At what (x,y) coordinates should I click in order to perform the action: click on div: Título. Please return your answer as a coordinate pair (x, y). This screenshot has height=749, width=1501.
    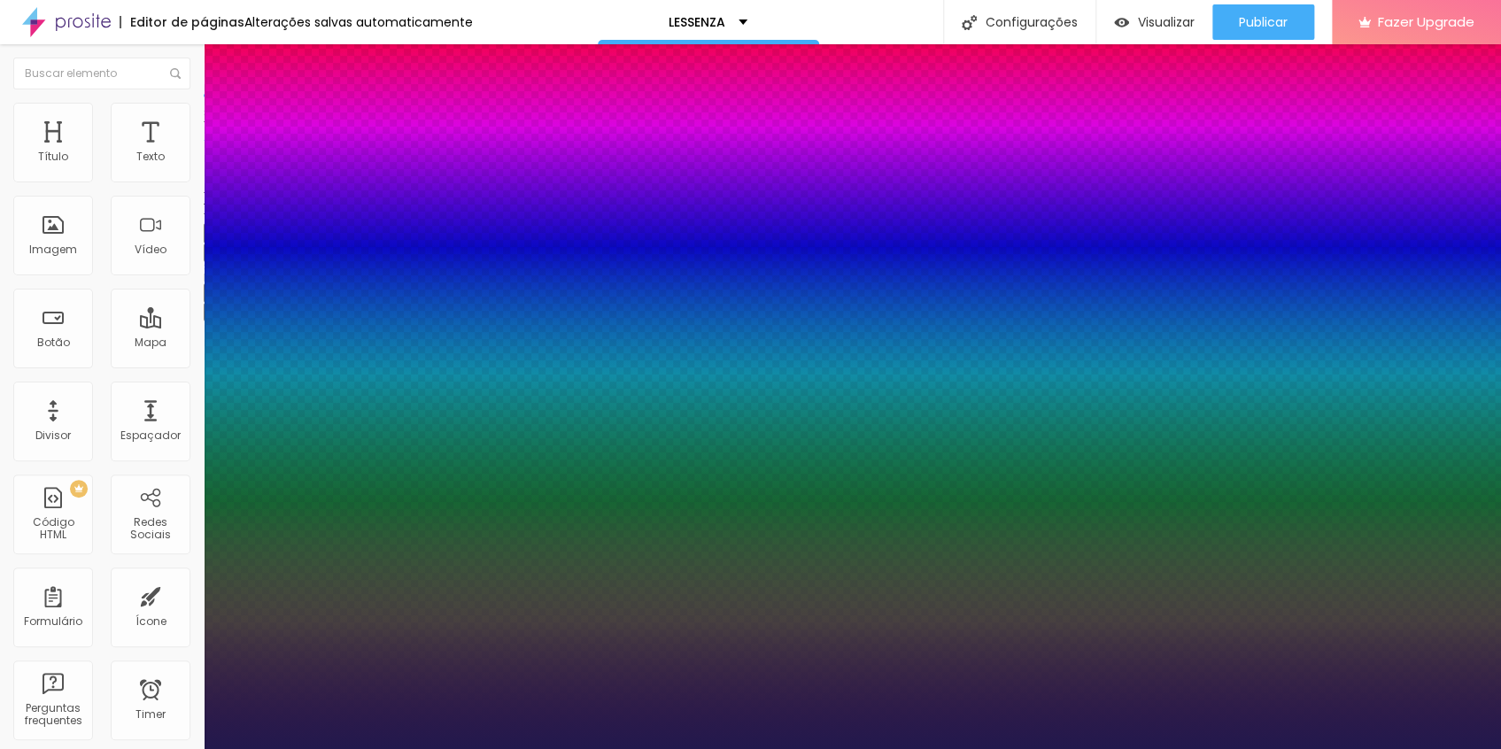
    Looking at the image, I should click on (53, 157).